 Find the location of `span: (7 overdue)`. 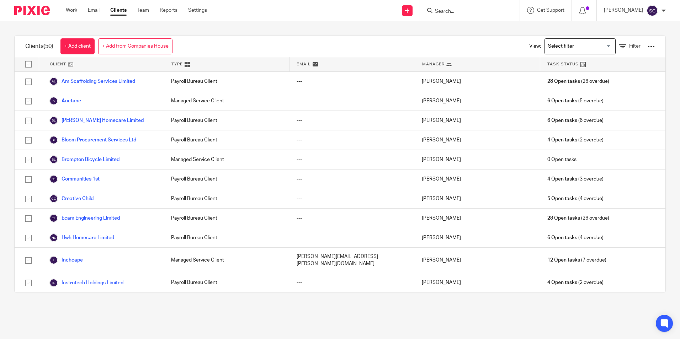

span: (7 overdue) is located at coordinates (577, 260).